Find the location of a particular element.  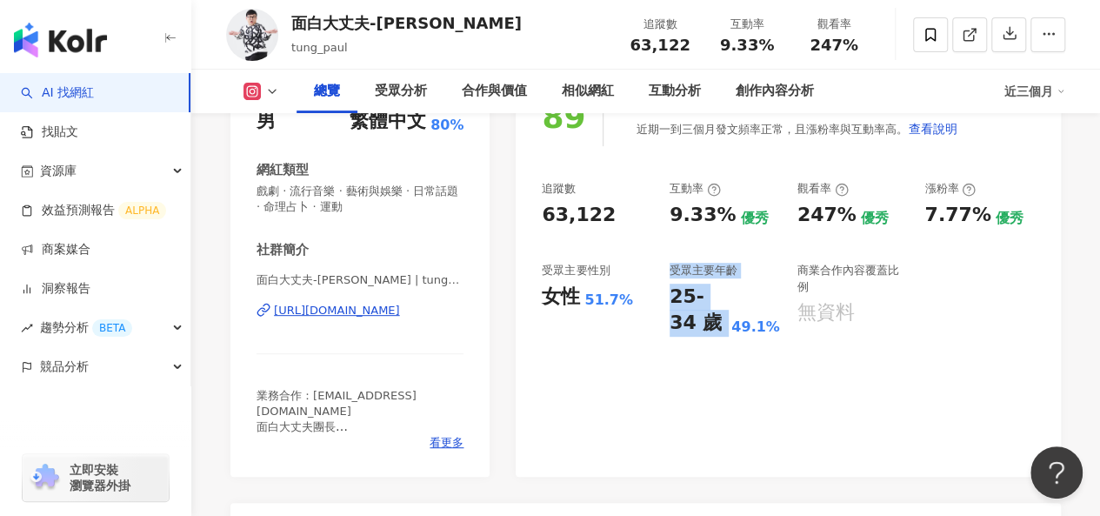

div: 近期一到三個月發文頻率正常，且漲粉率與互動率高。 is located at coordinates (797, 129).